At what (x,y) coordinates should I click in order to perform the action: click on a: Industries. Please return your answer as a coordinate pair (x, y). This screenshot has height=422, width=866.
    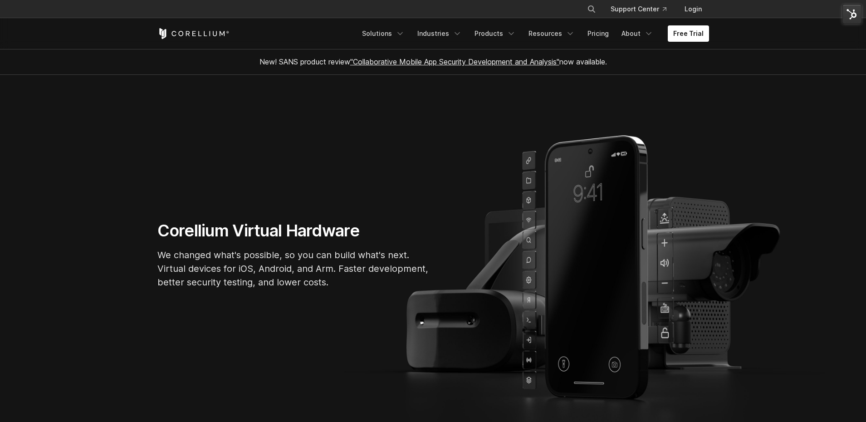
    Looking at the image, I should click on (440, 34).